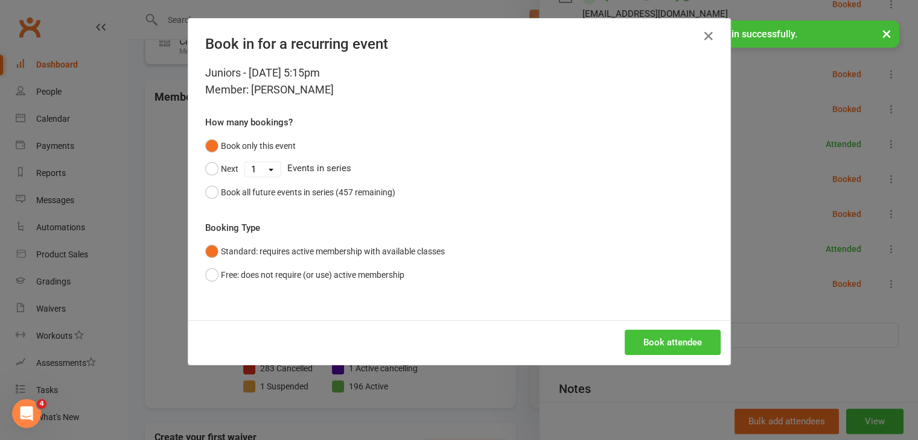 The height and width of the screenshot is (440, 918). Describe the element at coordinates (300, 192) in the screenshot. I see `button: Book all future events in series (457 remaining)` at that location.